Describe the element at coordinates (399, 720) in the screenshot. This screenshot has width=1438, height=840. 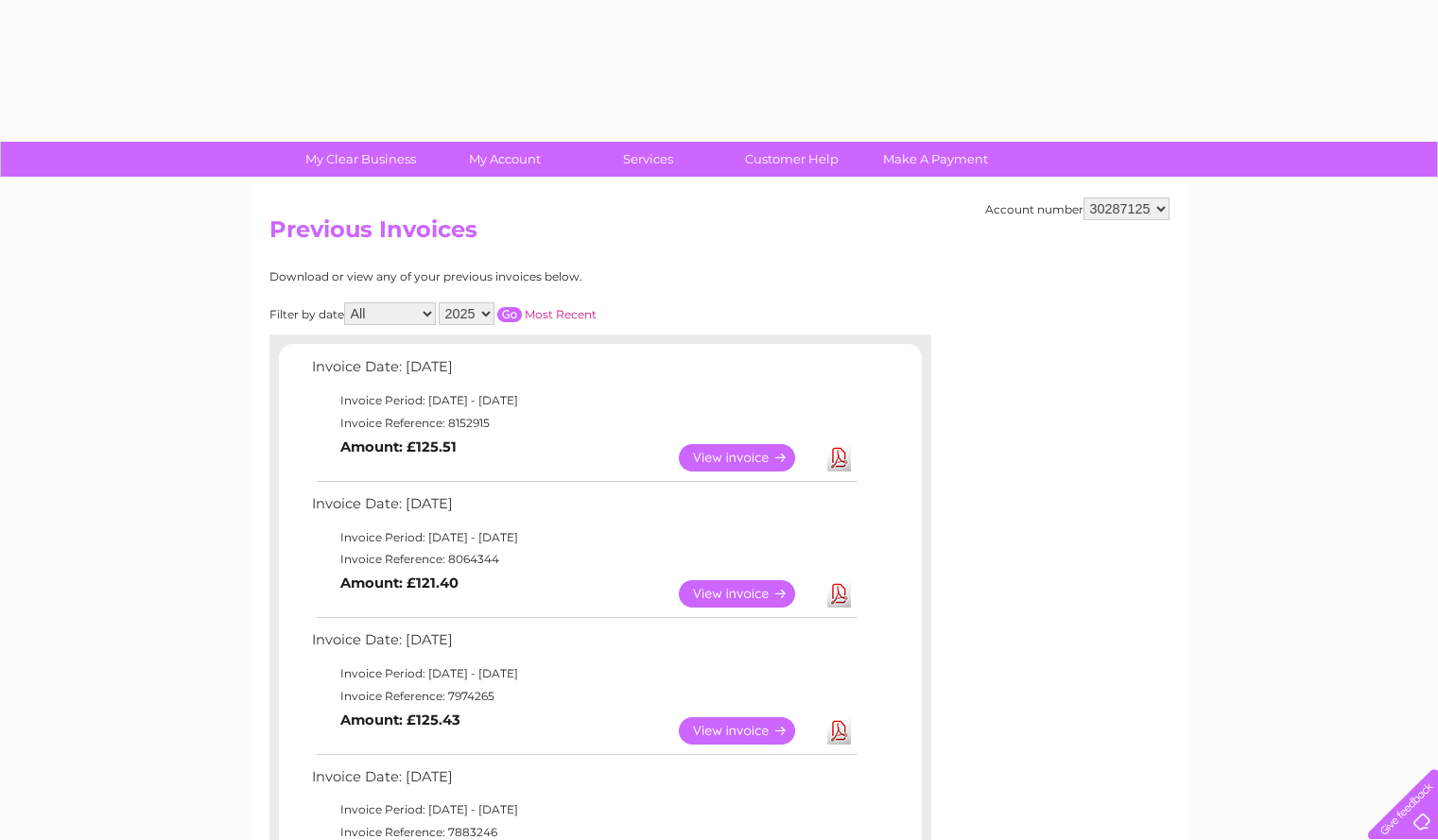
I see `b: Amount: £125.43` at that location.